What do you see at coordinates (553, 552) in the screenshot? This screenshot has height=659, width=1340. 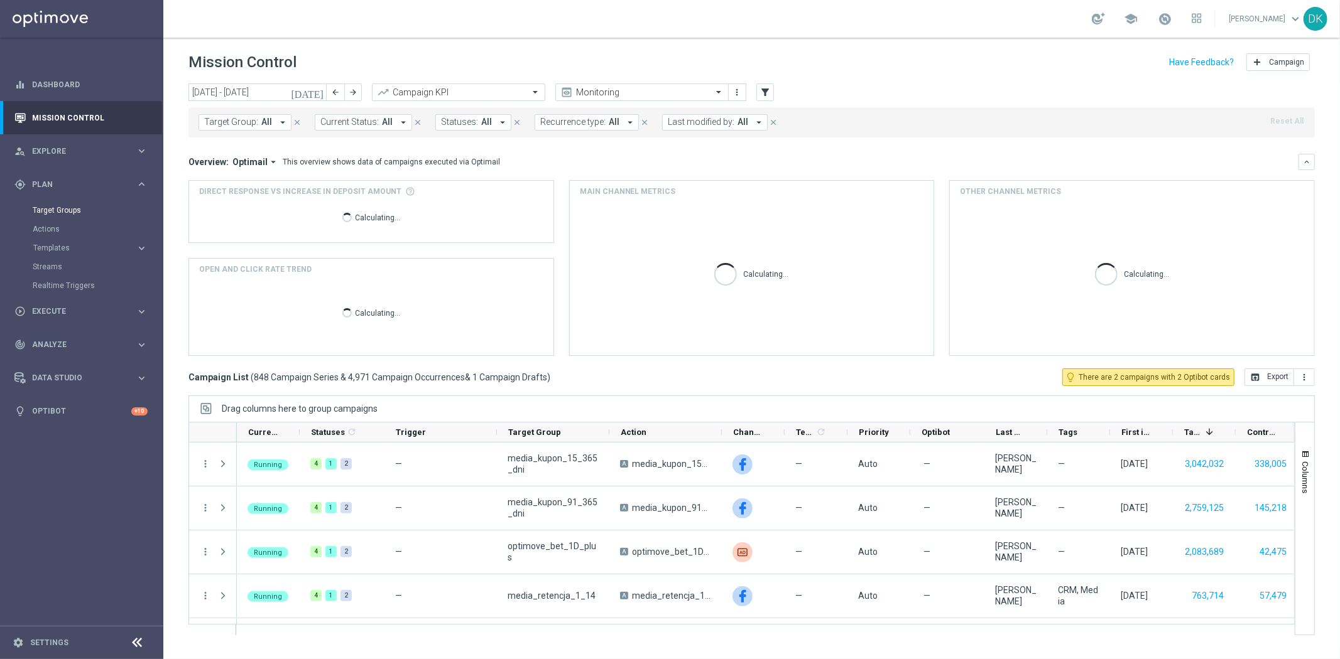 I see `span: optimove_bet_1D_plus` at bounding box center [553, 552].